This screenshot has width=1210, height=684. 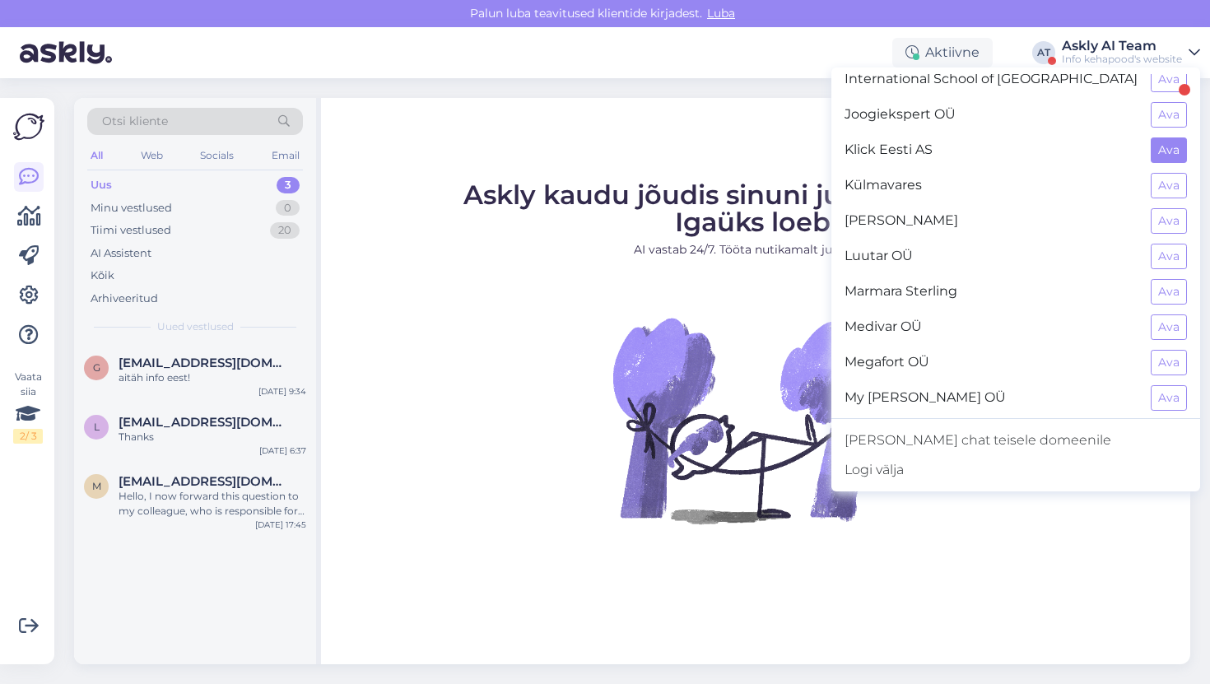 I want to click on span: Uued vestlused, so click(x=195, y=327).